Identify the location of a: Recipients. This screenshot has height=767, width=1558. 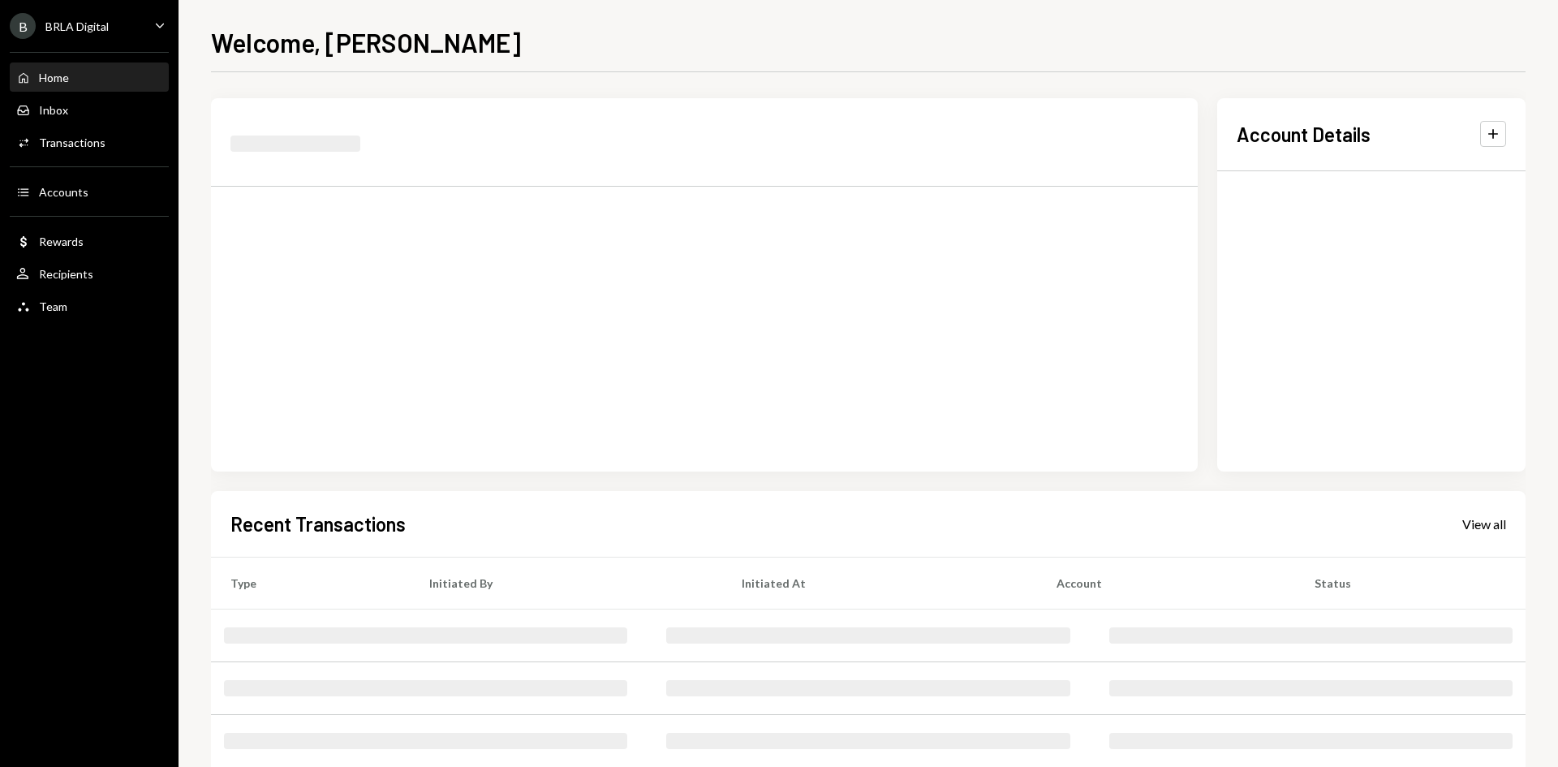
(89, 274).